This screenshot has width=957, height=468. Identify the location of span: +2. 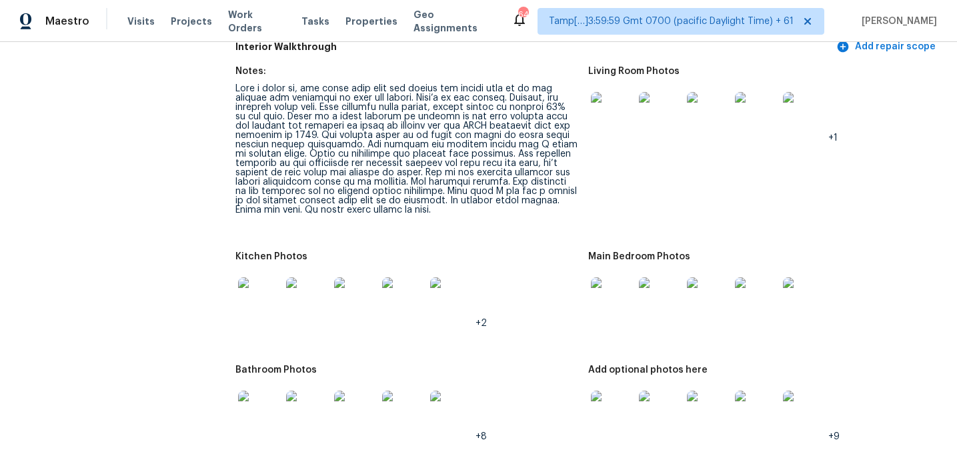
(481, 324).